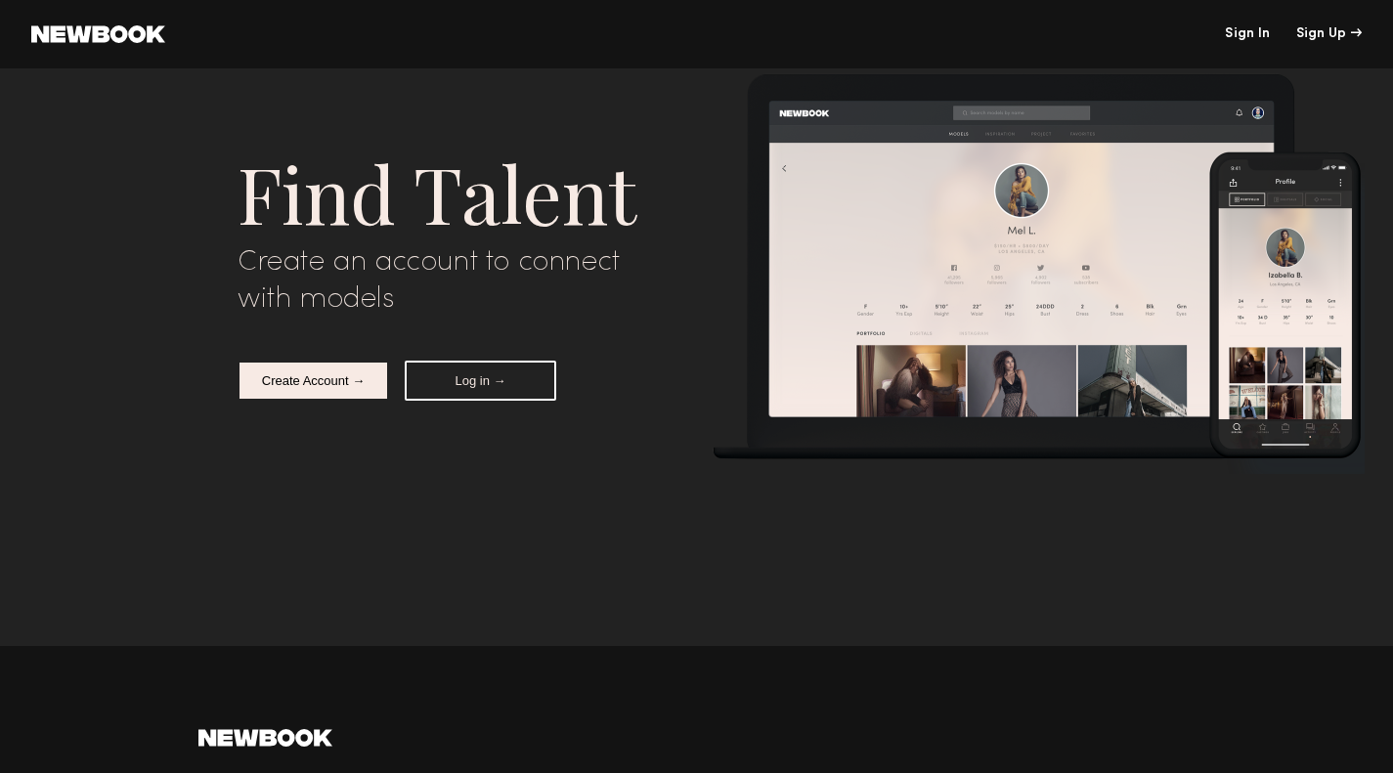 This screenshot has height=773, width=1393. Describe the element at coordinates (1038, 274) in the screenshot. I see `img: devices.png` at that location.